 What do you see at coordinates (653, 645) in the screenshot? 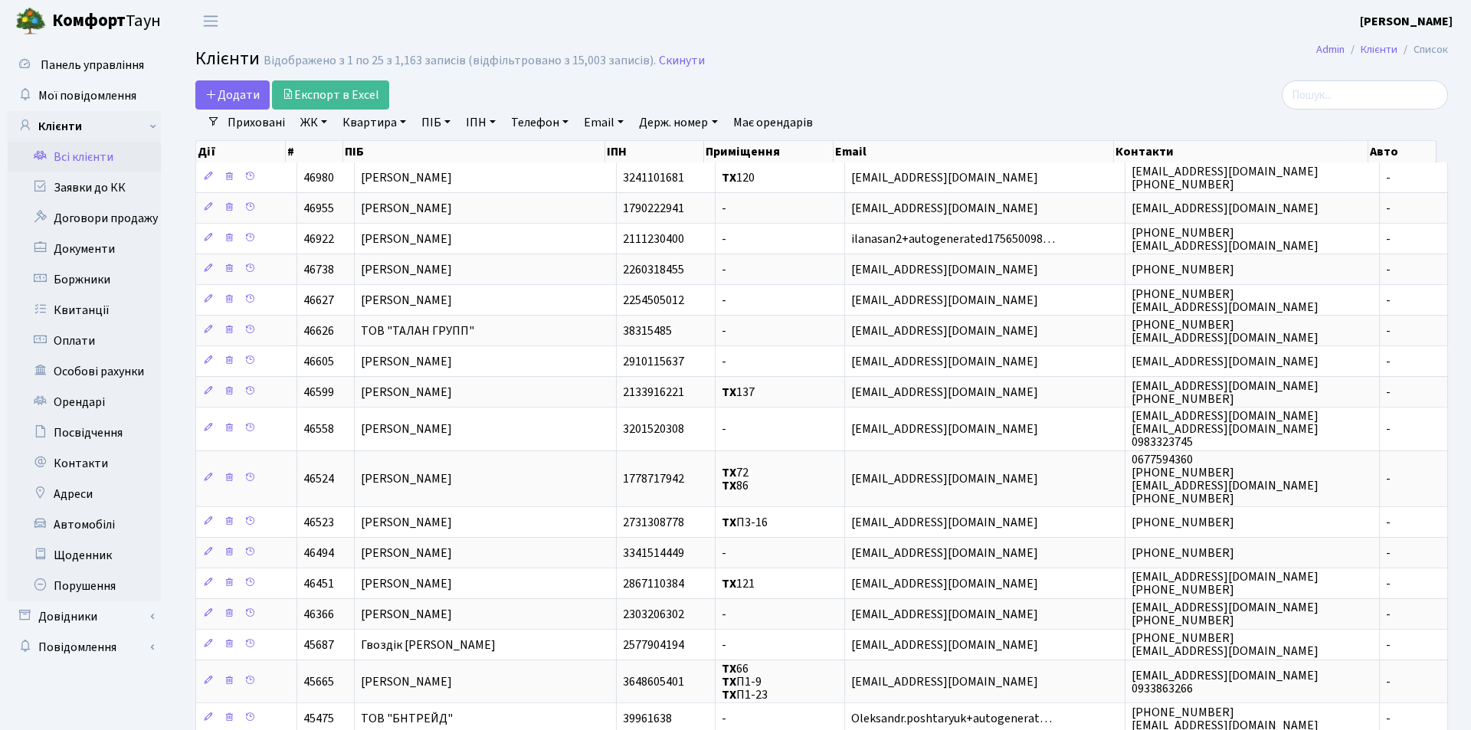
I see `span: 2577904194` at bounding box center [653, 645].